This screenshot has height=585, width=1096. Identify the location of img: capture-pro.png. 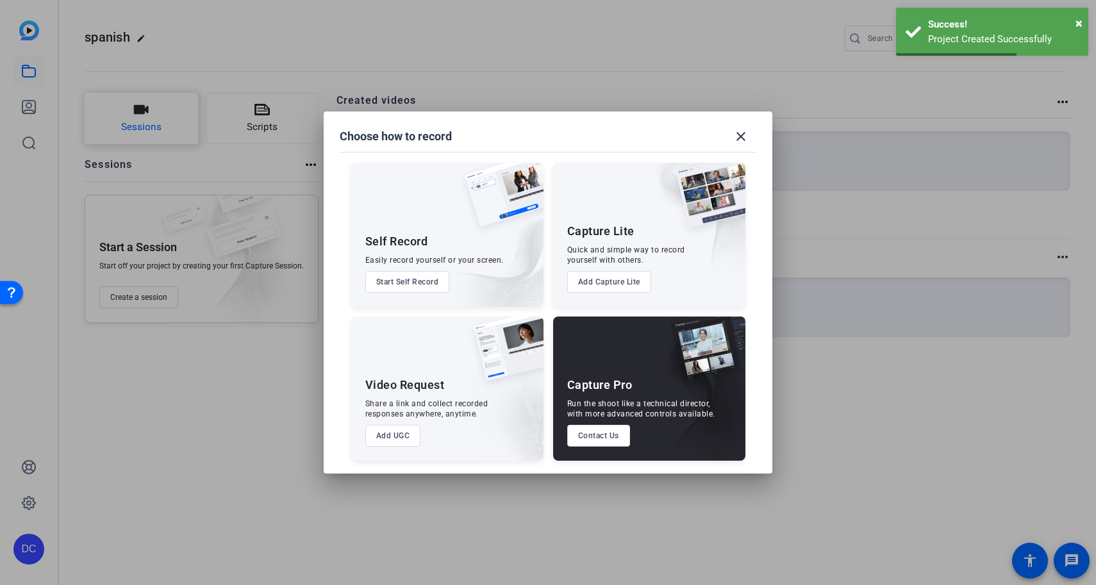
(703, 356).